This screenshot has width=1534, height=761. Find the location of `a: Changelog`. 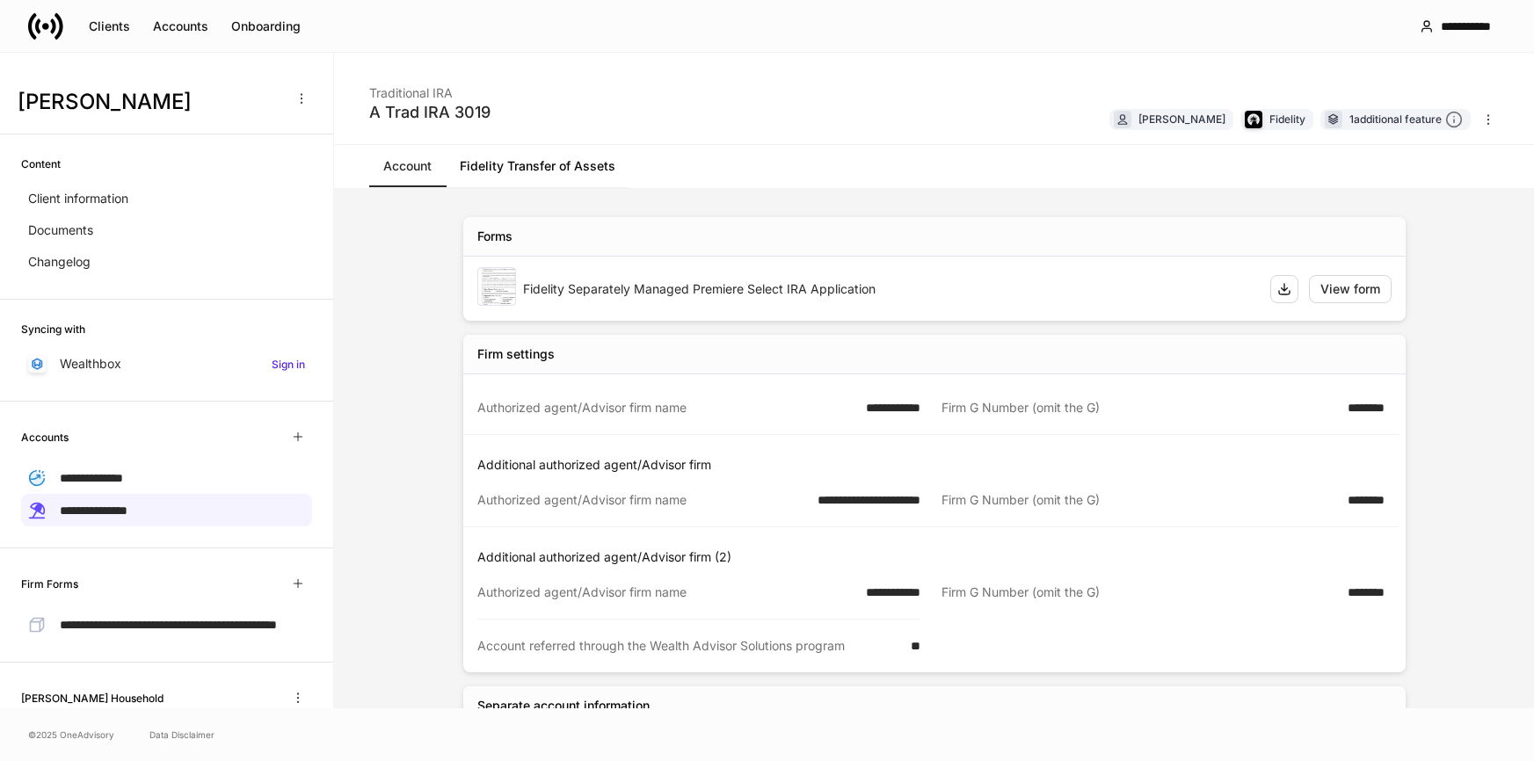

a: Changelog is located at coordinates (166, 262).